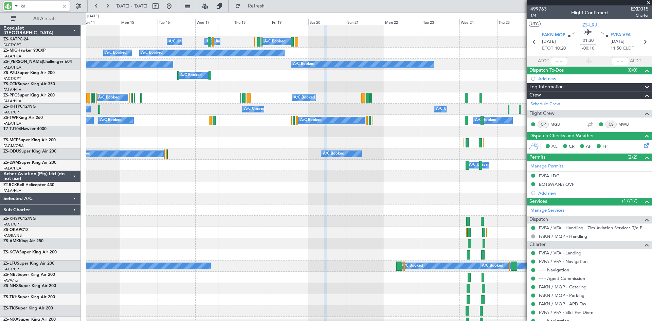 This screenshot has height=321, width=652. I want to click on span: (17/17), so click(630, 201).